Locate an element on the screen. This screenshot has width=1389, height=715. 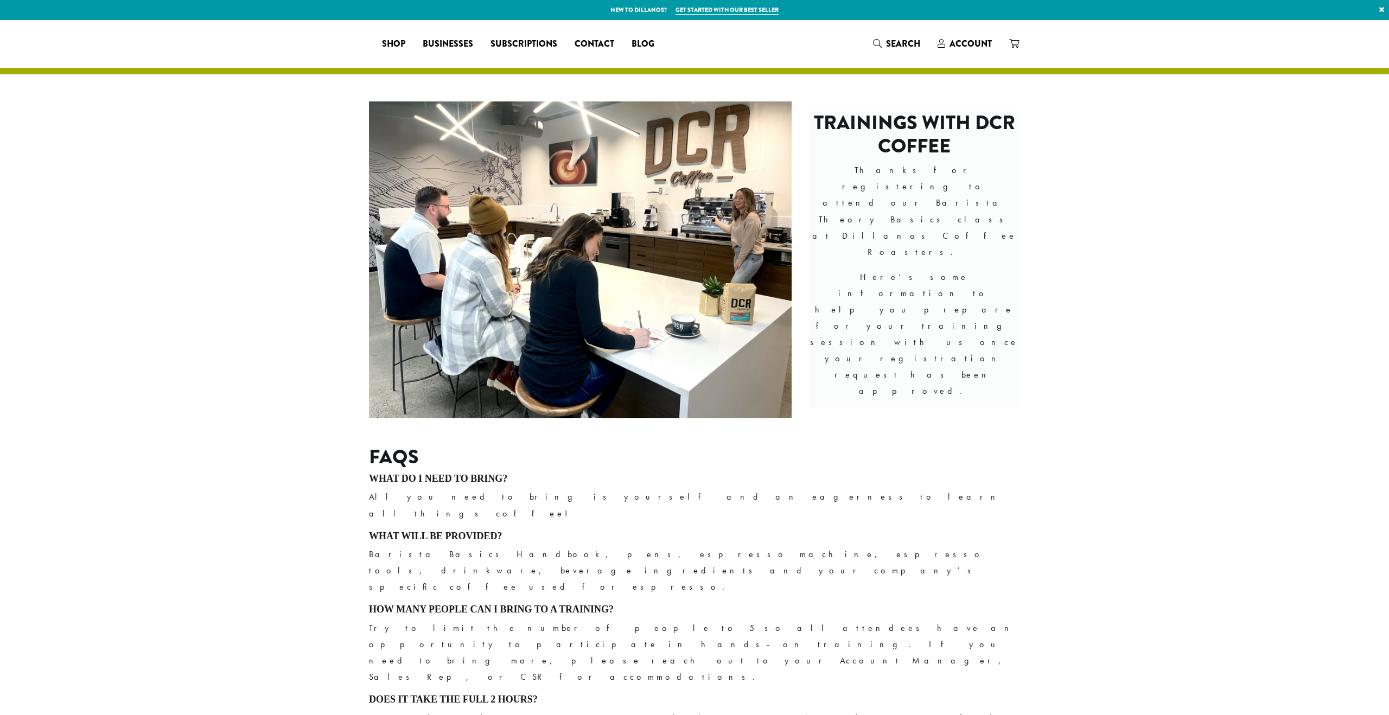
a: Shop is located at coordinates (393, 44).